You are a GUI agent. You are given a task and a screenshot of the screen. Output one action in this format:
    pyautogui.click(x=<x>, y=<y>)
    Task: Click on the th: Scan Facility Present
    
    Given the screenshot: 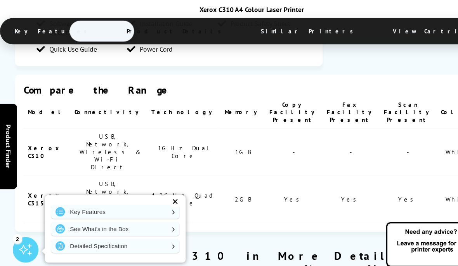 What is the action you would take?
    pyautogui.click(x=371, y=102)
    